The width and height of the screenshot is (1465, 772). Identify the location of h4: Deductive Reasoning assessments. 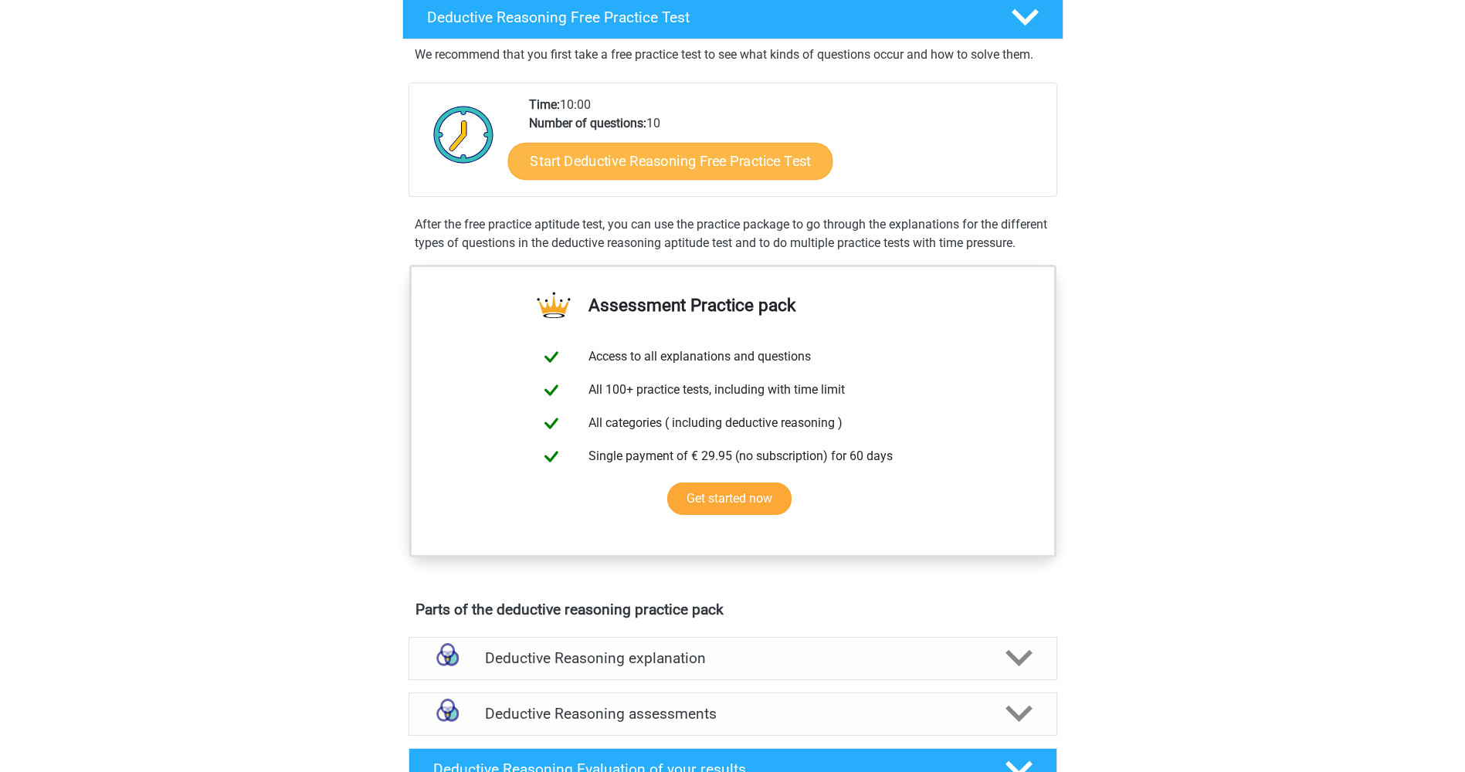
(733, 714).